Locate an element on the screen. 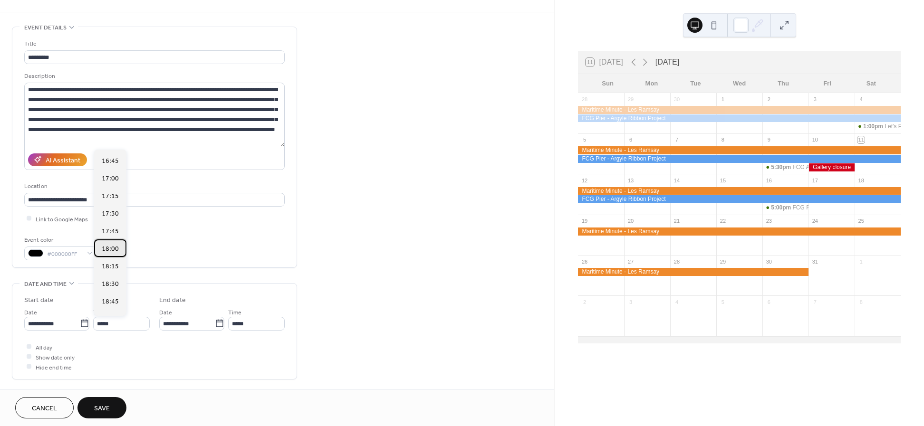 The image size is (924, 426). div: 16 is located at coordinates (768, 180).